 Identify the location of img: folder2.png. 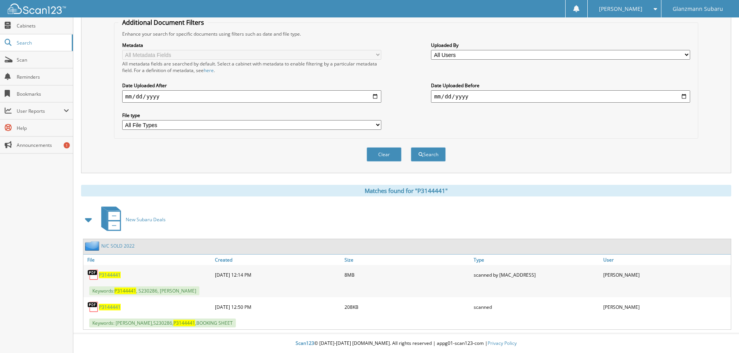
(93, 246).